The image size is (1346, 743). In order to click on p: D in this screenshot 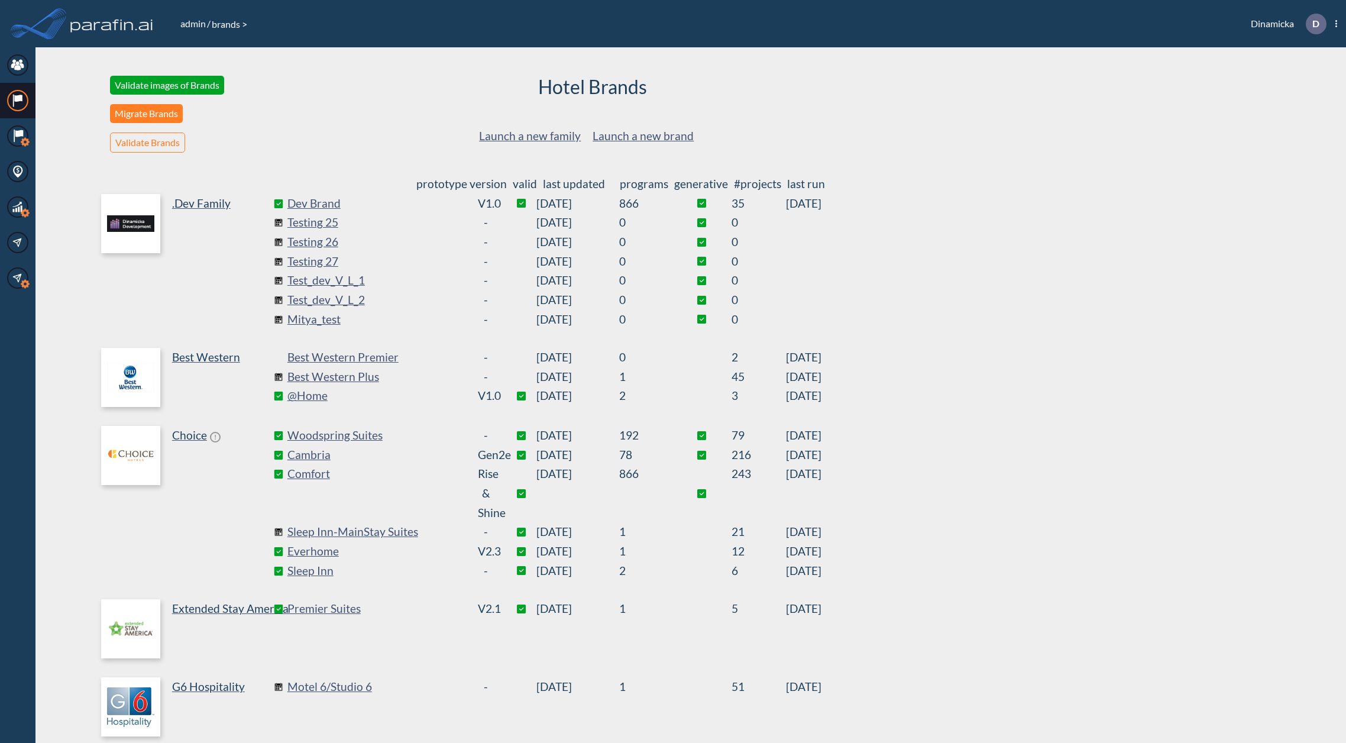, I will do `click(1316, 24)`.